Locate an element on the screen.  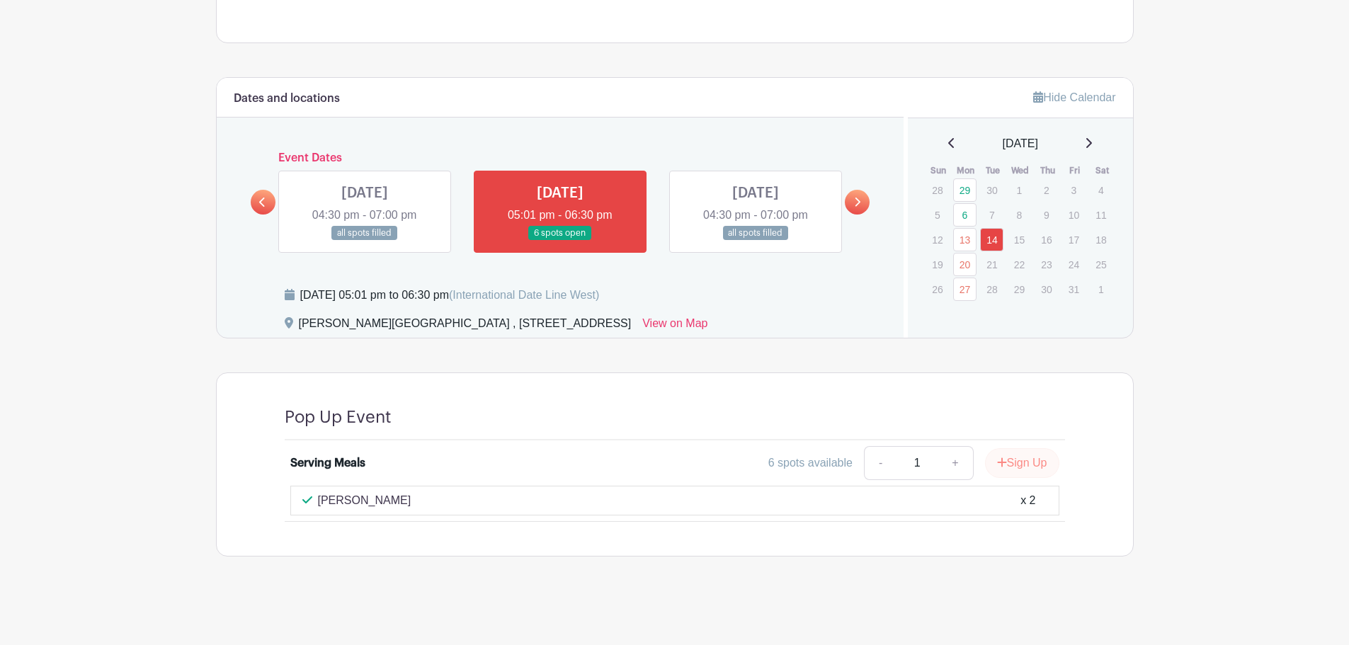
p: 3 is located at coordinates (1074, 190).